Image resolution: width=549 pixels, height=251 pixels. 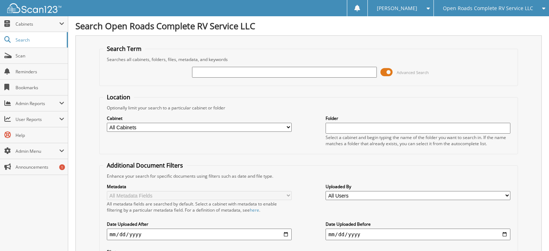 What do you see at coordinates (418, 118) in the screenshot?
I see `label: Folder` at bounding box center [418, 118].